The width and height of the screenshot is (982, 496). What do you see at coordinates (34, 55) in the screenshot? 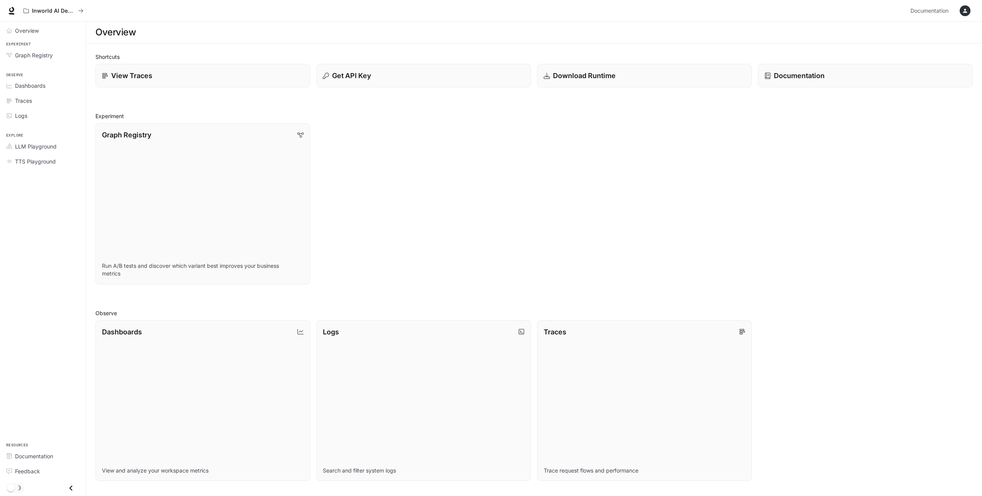
I see `span: Graph Registry` at bounding box center [34, 55].